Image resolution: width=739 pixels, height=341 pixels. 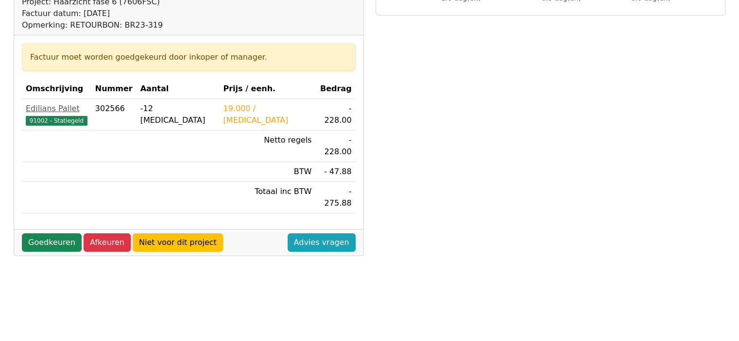 What do you see at coordinates (267, 89) in the screenshot?
I see `th: Prijs / eenh.` at bounding box center [267, 89].